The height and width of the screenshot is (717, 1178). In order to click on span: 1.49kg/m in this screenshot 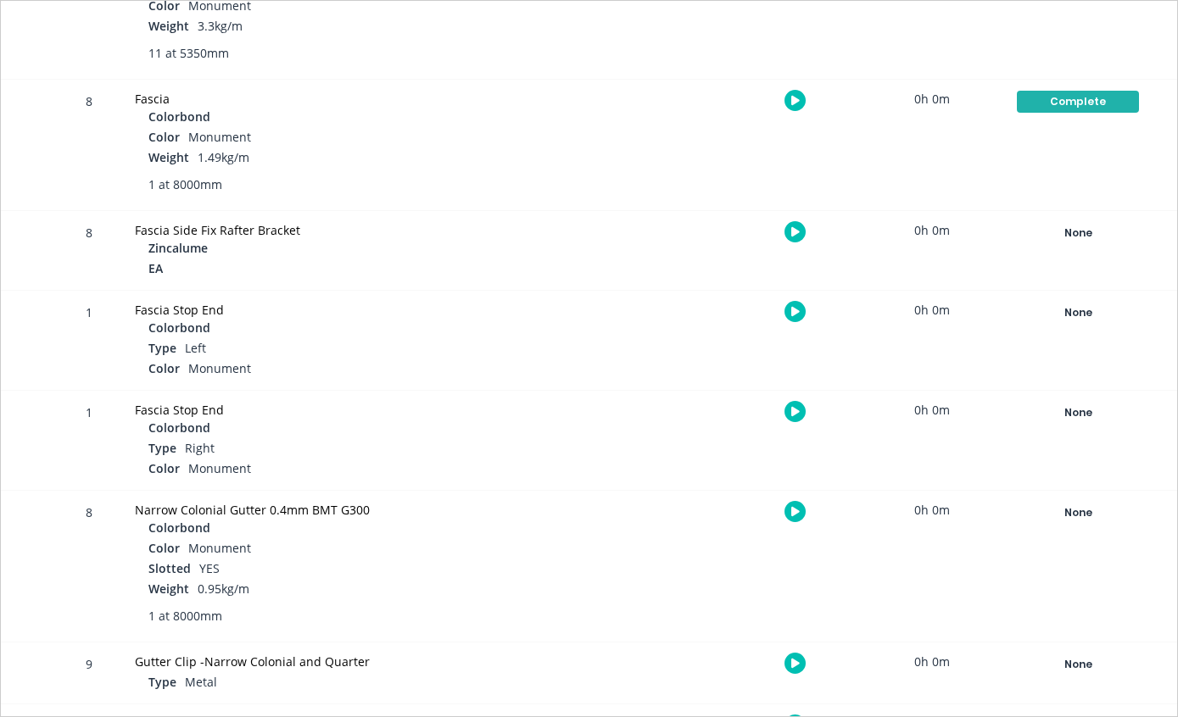, I will do `click(223, 157)`.